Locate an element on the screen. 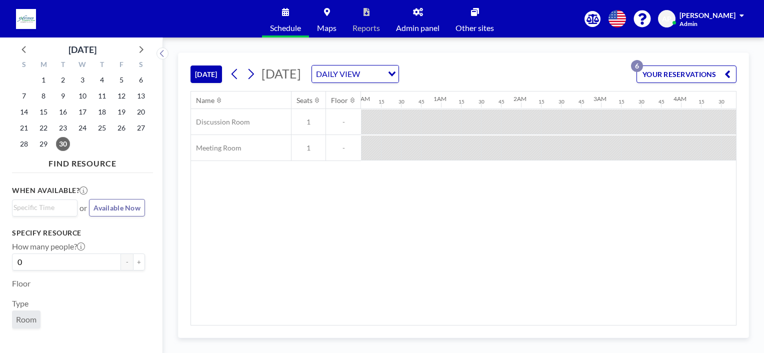  span: Monday, September 15, 2025 is located at coordinates (43, 112).